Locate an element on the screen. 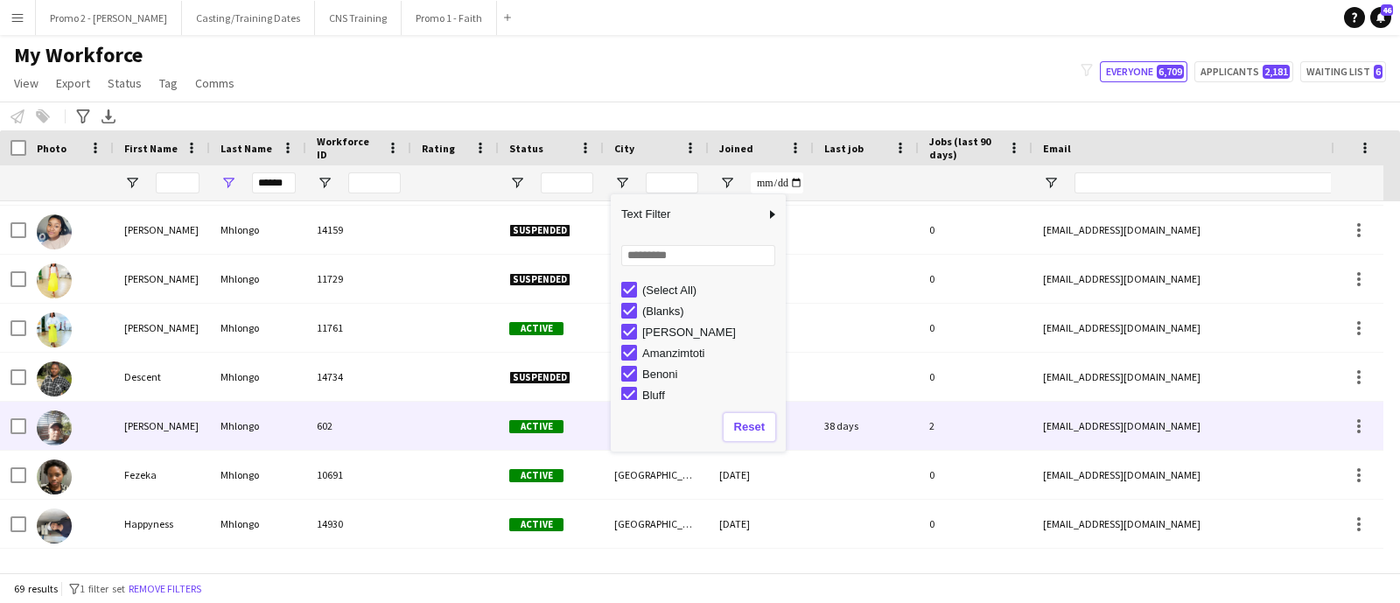  div: 38 days is located at coordinates (867, 425).